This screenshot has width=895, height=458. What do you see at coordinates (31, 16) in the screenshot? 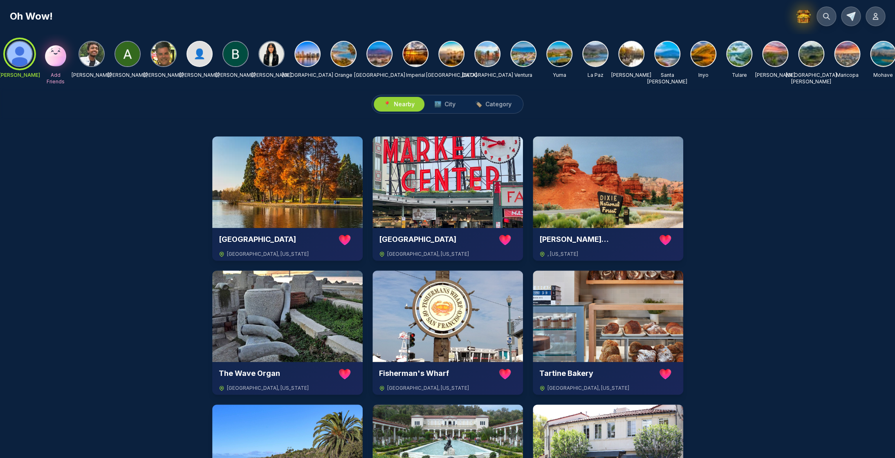
I see `h1: Oh Wow!` at bounding box center [31, 16].